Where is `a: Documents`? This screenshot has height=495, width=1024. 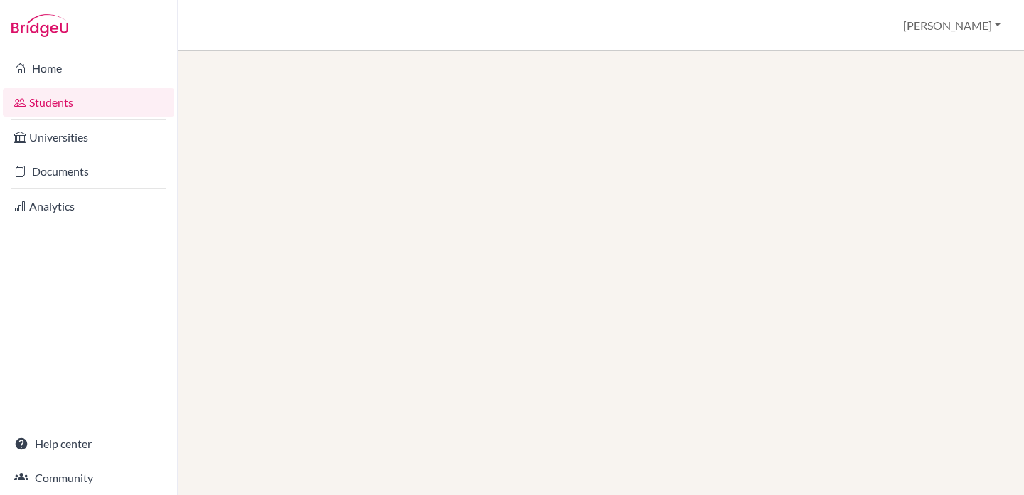 a: Documents is located at coordinates (88, 171).